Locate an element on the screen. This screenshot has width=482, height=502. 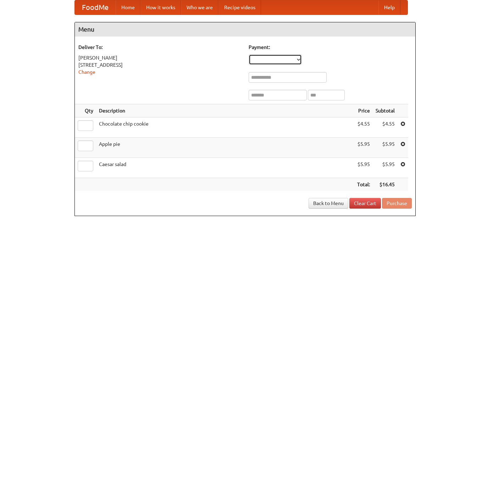
th: Description is located at coordinates (225, 111).